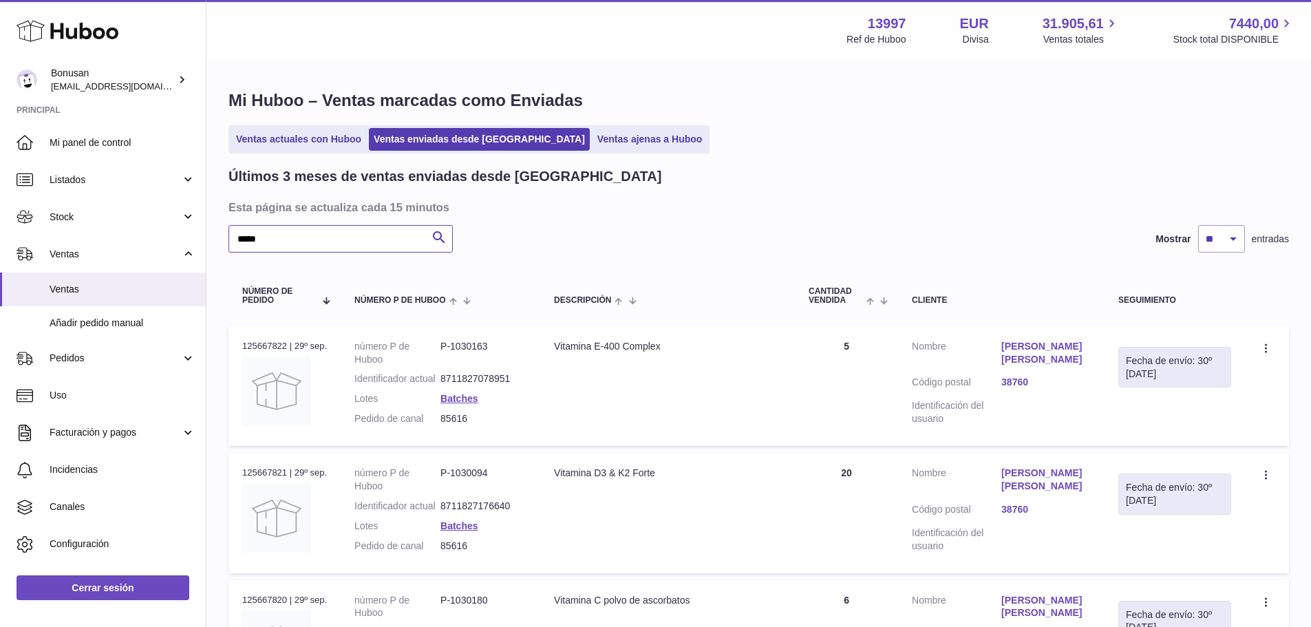  I want to click on span: Listados, so click(115, 180).